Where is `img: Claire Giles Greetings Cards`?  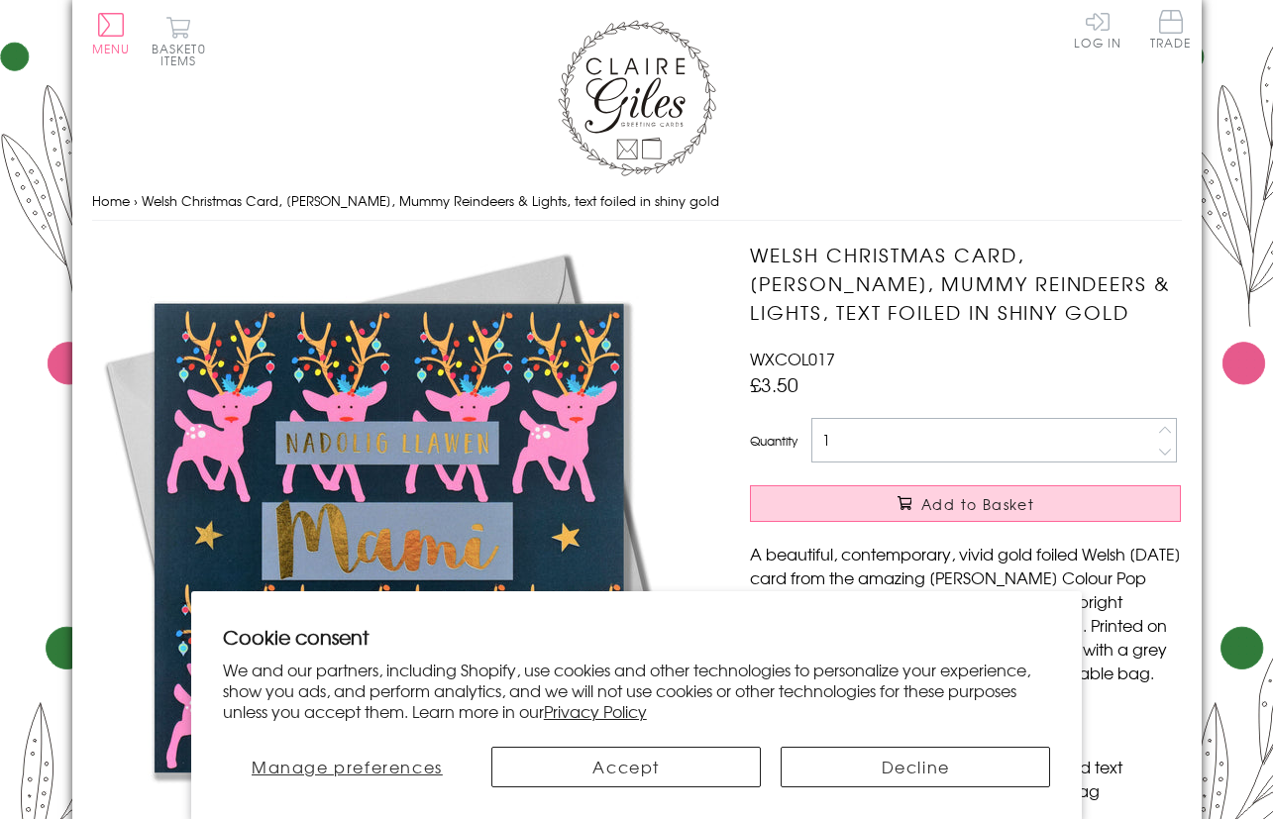
img: Claire Giles Greetings Cards is located at coordinates (637, 98).